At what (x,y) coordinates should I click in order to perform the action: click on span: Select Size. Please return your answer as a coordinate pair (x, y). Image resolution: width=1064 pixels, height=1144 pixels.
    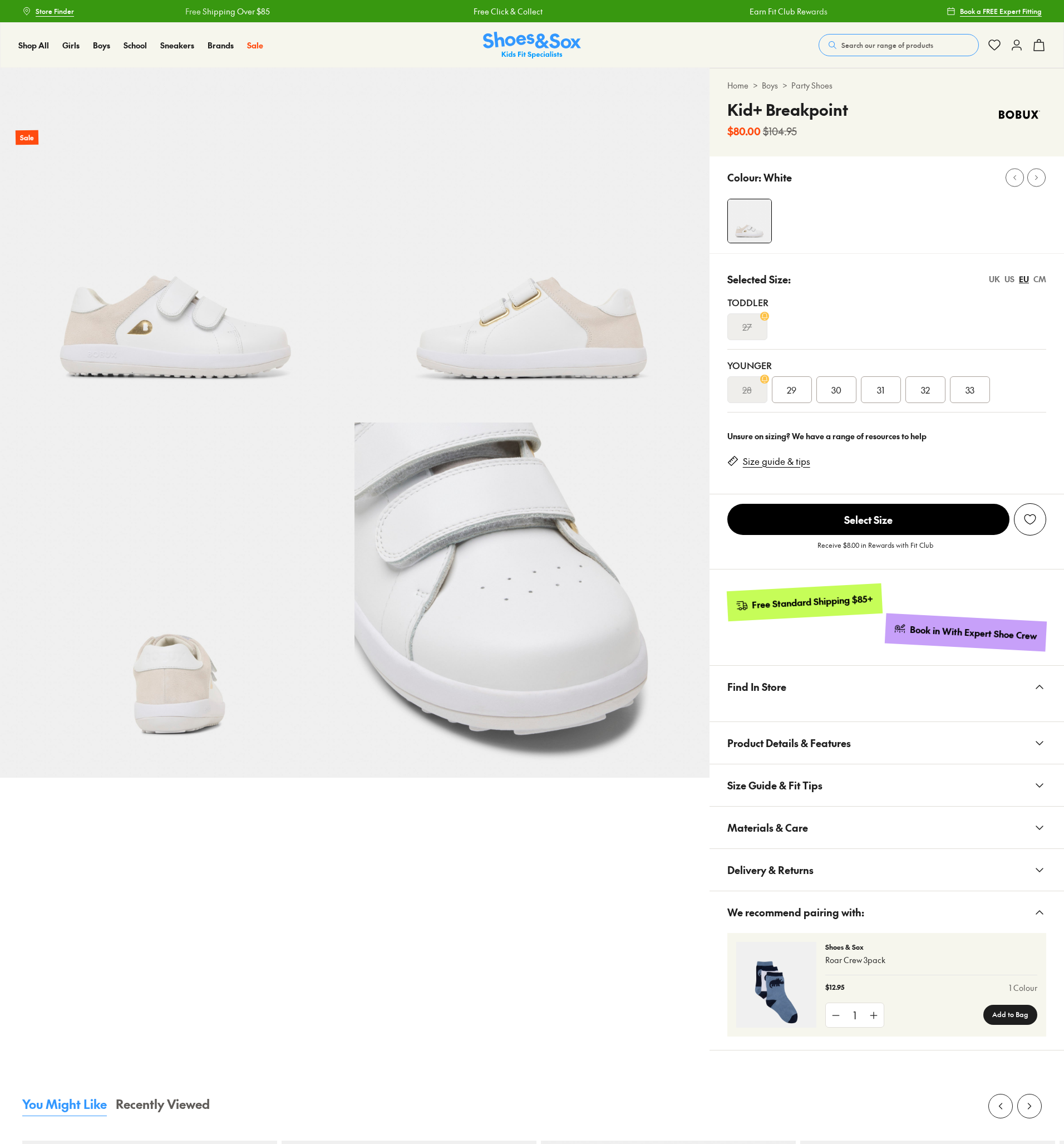
    Looking at the image, I should click on (868, 519).